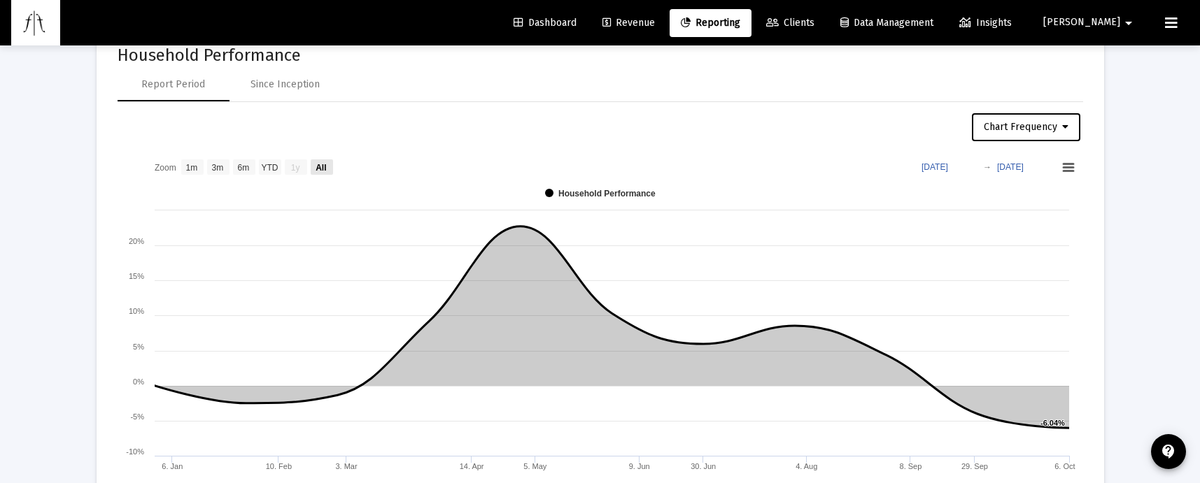 The image size is (1200, 483). Describe the element at coordinates (136, 241) in the screenshot. I see `text: 20%` at that location.